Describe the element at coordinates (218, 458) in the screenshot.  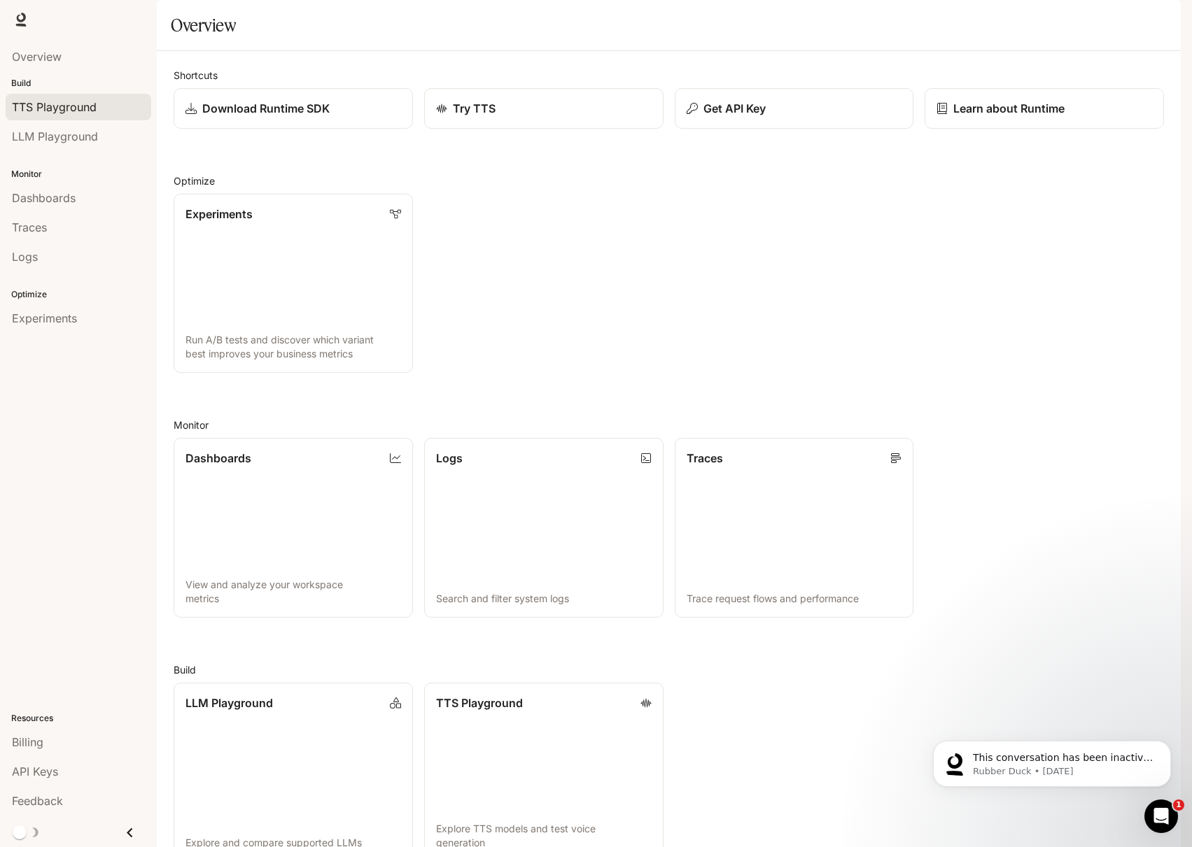
I see `p: Dashboards` at that location.